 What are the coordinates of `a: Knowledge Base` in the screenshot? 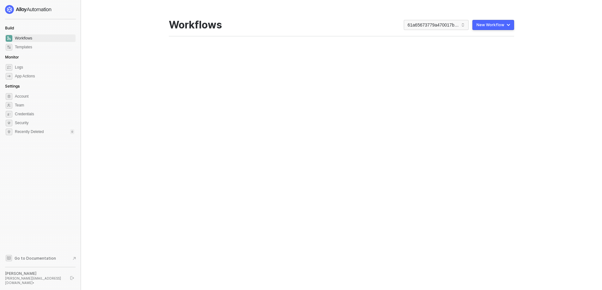 It's located at (40, 258).